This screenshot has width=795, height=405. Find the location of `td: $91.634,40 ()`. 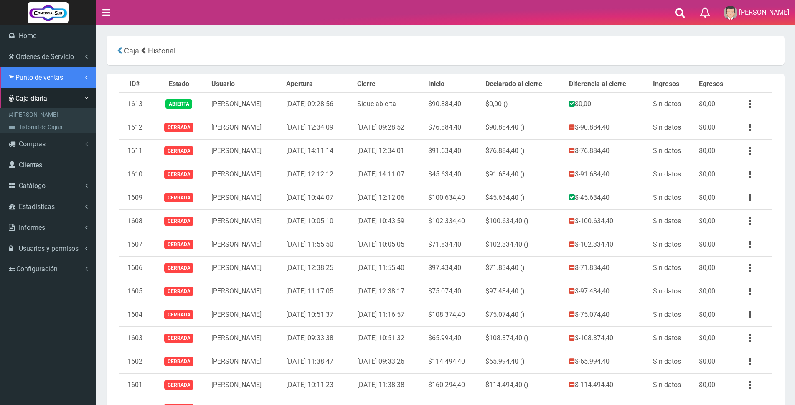

td: $91.634,40 () is located at coordinates (524, 174).